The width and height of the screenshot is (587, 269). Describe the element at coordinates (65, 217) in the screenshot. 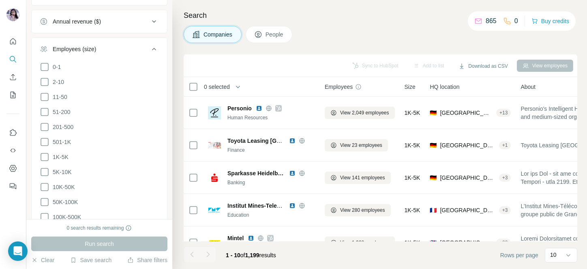

I see `span: 100K-500K` at that location.